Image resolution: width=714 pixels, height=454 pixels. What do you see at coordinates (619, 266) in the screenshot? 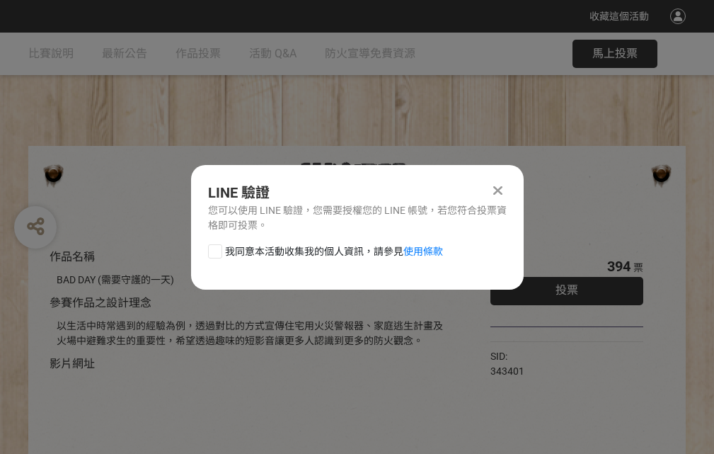
I see `span: 394` at bounding box center [619, 266].